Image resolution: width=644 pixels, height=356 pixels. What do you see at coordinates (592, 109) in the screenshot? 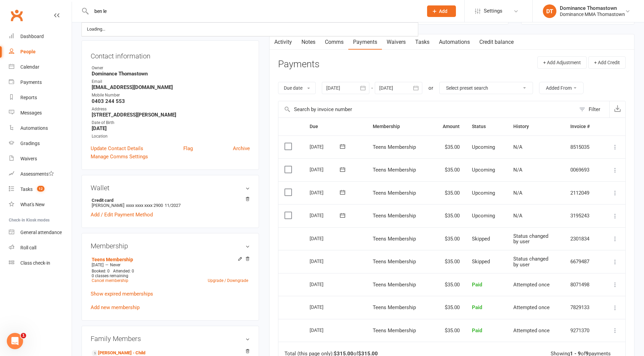
I see `button: Filter` at bounding box center [592, 109].